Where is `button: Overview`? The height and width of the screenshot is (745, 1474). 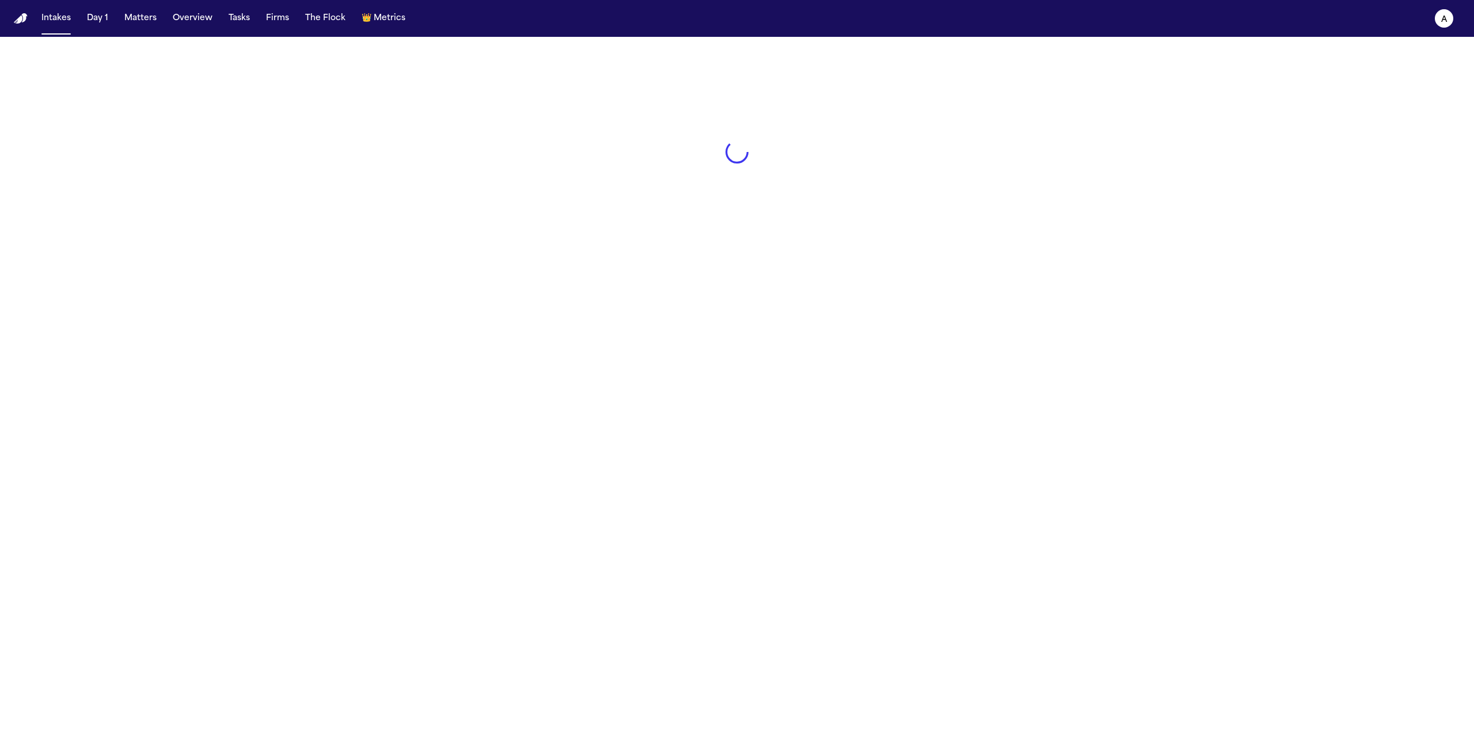
button: Overview is located at coordinates (192, 18).